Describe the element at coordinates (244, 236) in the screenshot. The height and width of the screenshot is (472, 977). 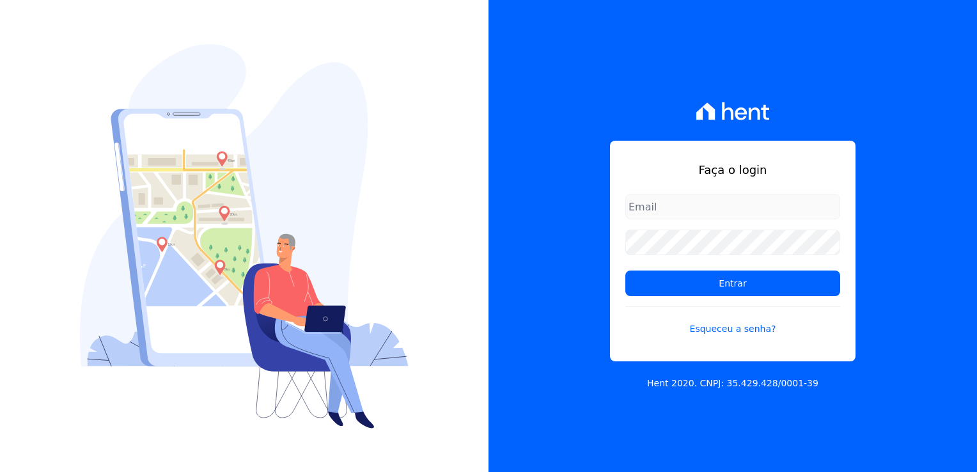
I see `img: Login` at that location.